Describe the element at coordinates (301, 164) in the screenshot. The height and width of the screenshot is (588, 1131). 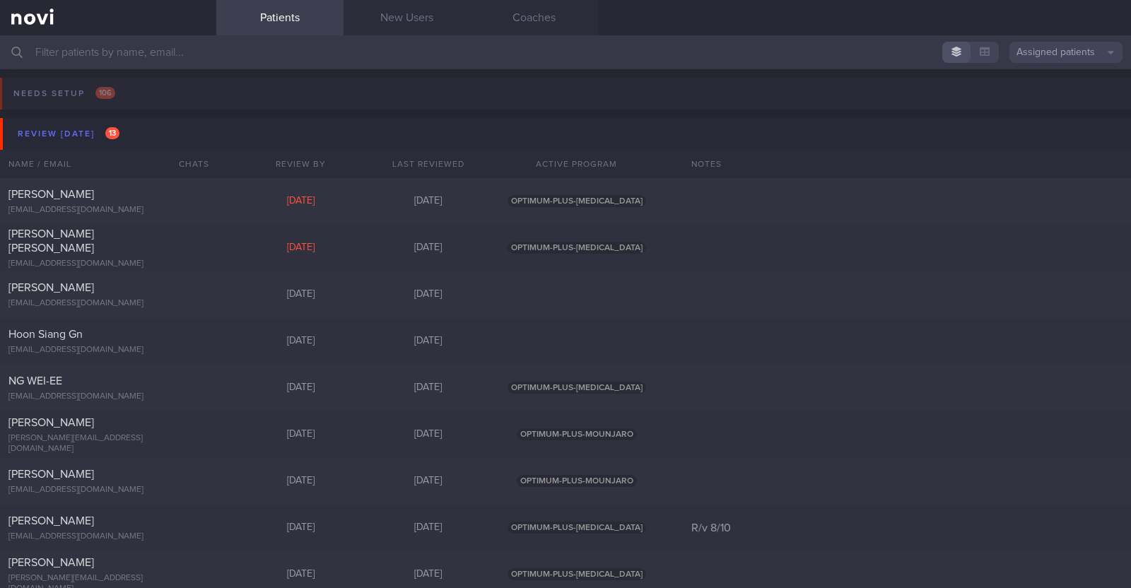
I see `div: Review By` at that location.